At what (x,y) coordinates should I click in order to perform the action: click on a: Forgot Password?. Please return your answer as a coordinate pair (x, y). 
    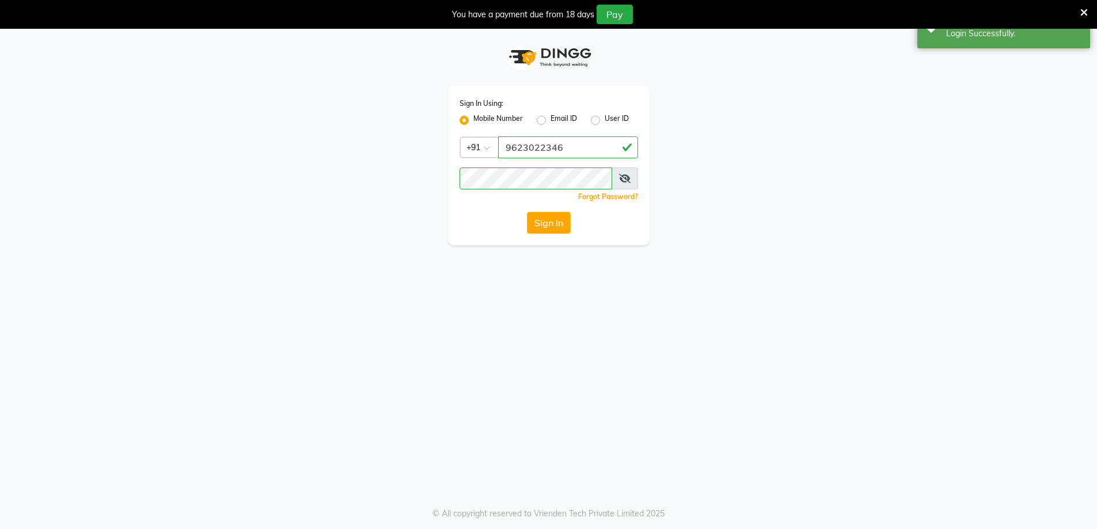
    Looking at the image, I should click on (608, 196).